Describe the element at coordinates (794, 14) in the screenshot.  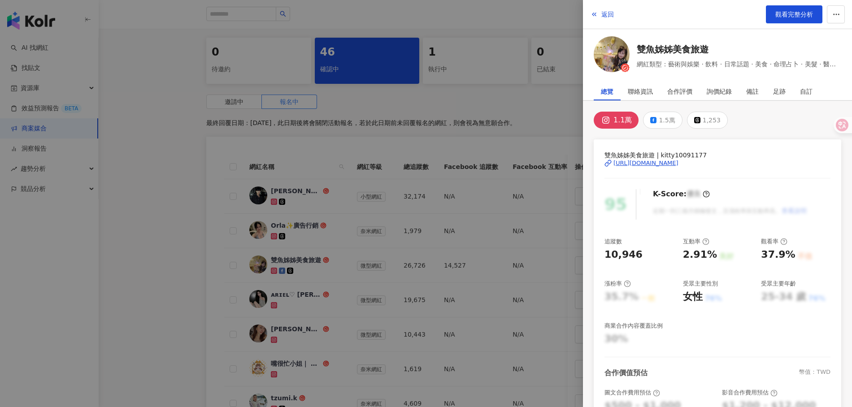
I see `a: 觀看完整分析` at that location.